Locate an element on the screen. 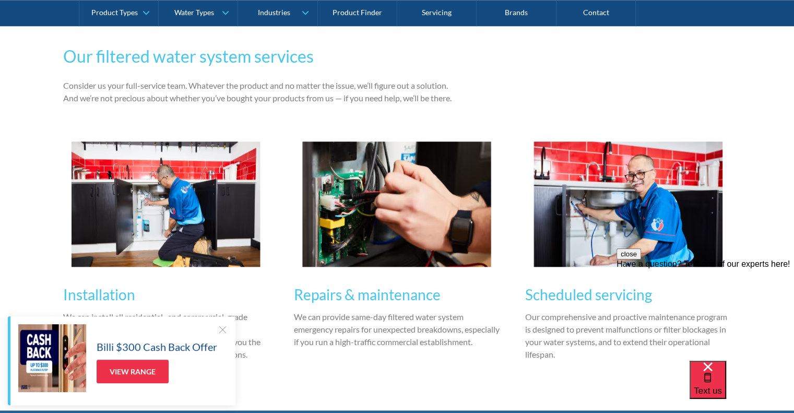 The height and width of the screenshot is (413, 794). p: We can install all residential- and commercial-grade filtered water systems. If you need a water ... is located at coordinates (166, 335).